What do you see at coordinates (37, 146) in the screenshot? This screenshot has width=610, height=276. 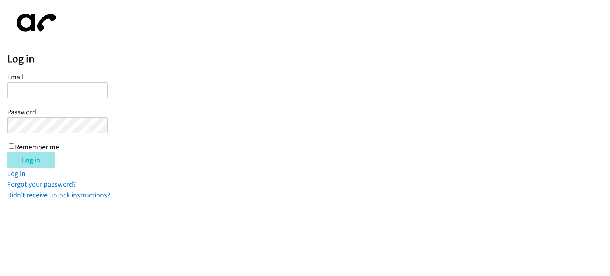 I see `label: Remember me` at bounding box center [37, 146].